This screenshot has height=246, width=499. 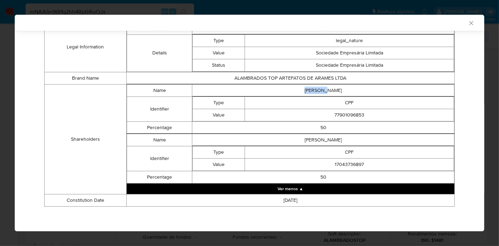 I want to click on td: Legal Information, so click(x=86, y=47).